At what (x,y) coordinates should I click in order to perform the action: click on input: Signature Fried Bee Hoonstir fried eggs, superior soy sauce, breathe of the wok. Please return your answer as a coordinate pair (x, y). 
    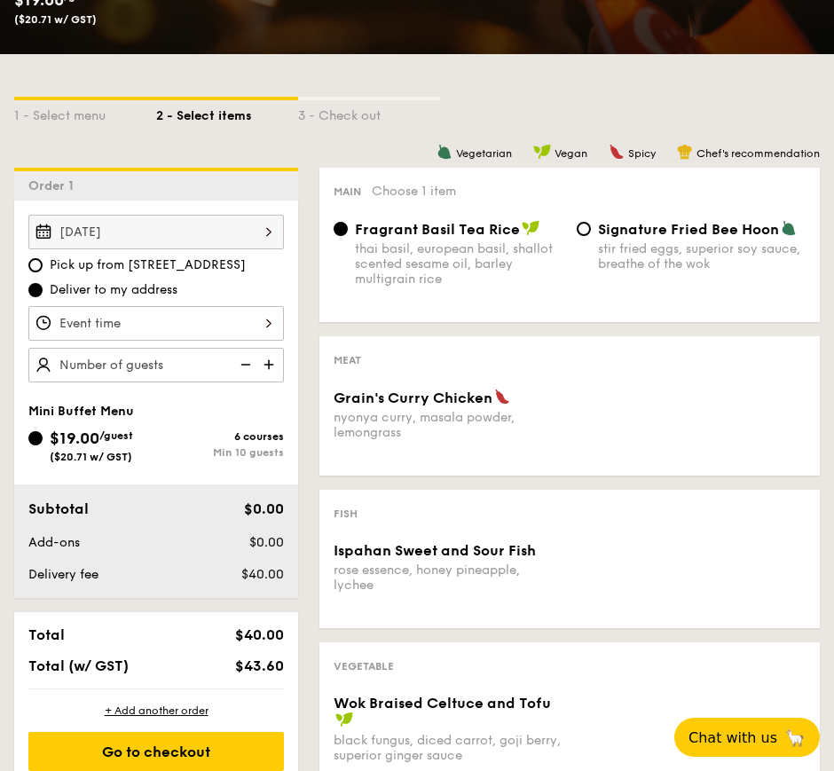
    Looking at the image, I should click on (584, 229).